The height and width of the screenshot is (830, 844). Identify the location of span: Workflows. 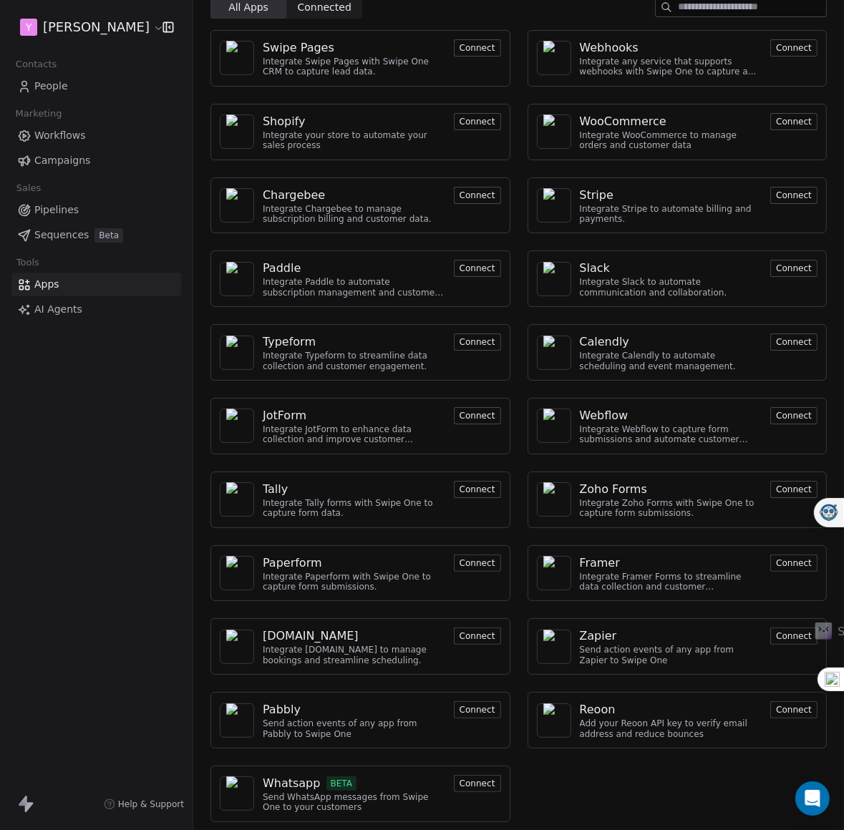
(60, 135).